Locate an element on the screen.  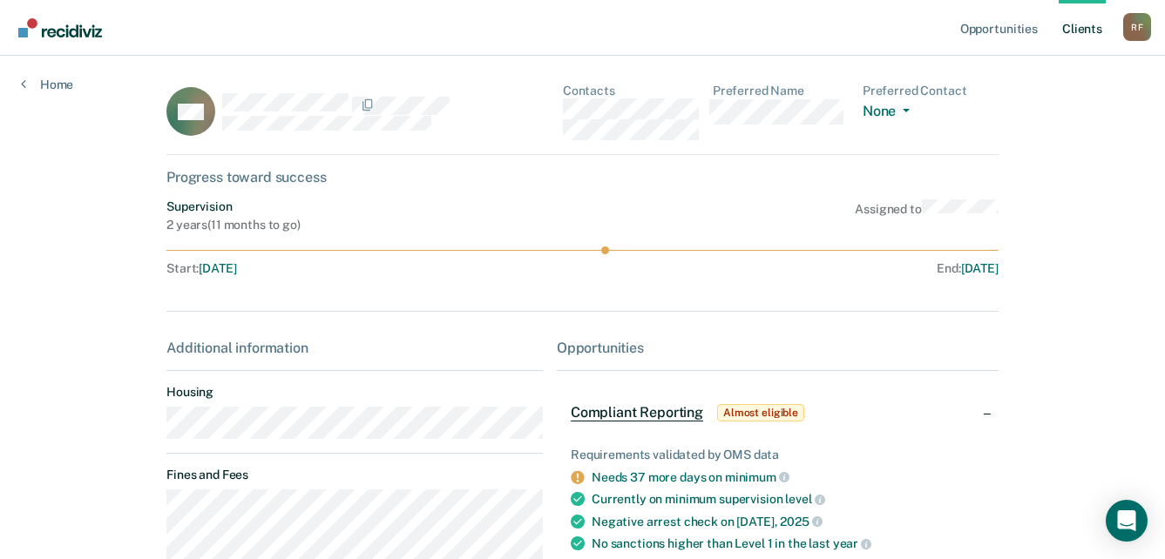
div: No sanctions higher than Level 1 in the last is located at coordinates (787, 544).